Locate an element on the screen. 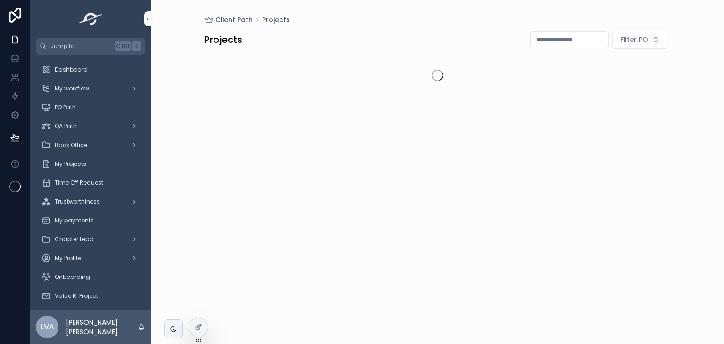  span: Back Office is located at coordinates (71, 145).